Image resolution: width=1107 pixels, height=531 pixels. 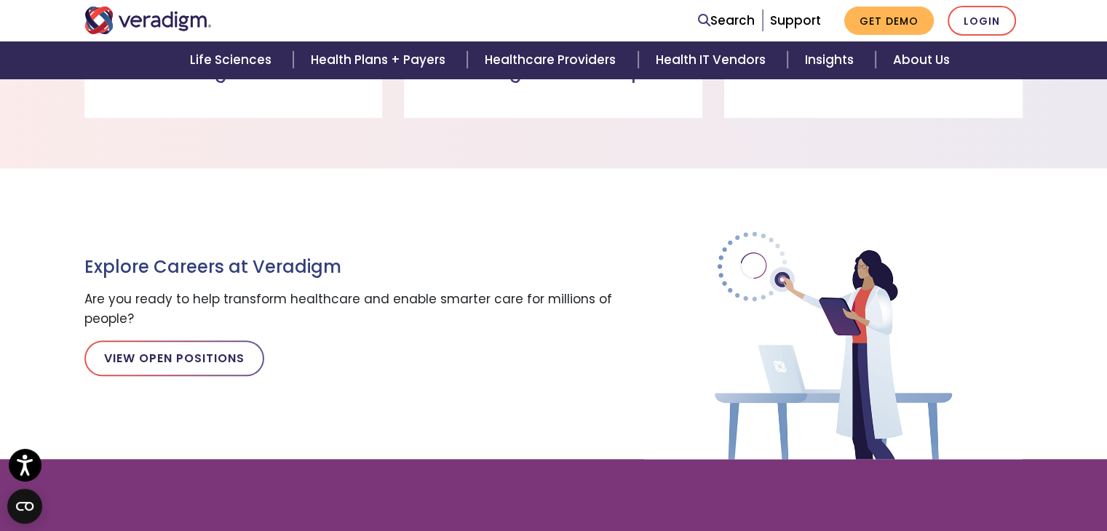 I want to click on a: Healthcare Providers, so click(x=552, y=60).